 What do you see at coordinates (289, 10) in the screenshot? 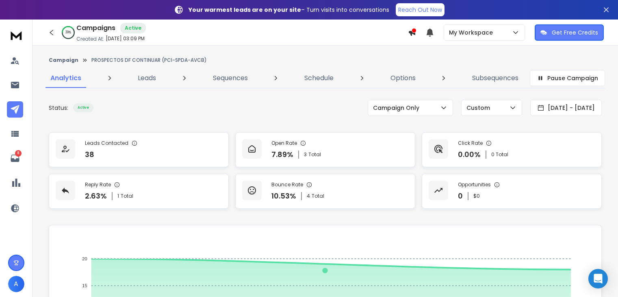
I see `p: – Turn visits into conversations` at bounding box center [289, 10].